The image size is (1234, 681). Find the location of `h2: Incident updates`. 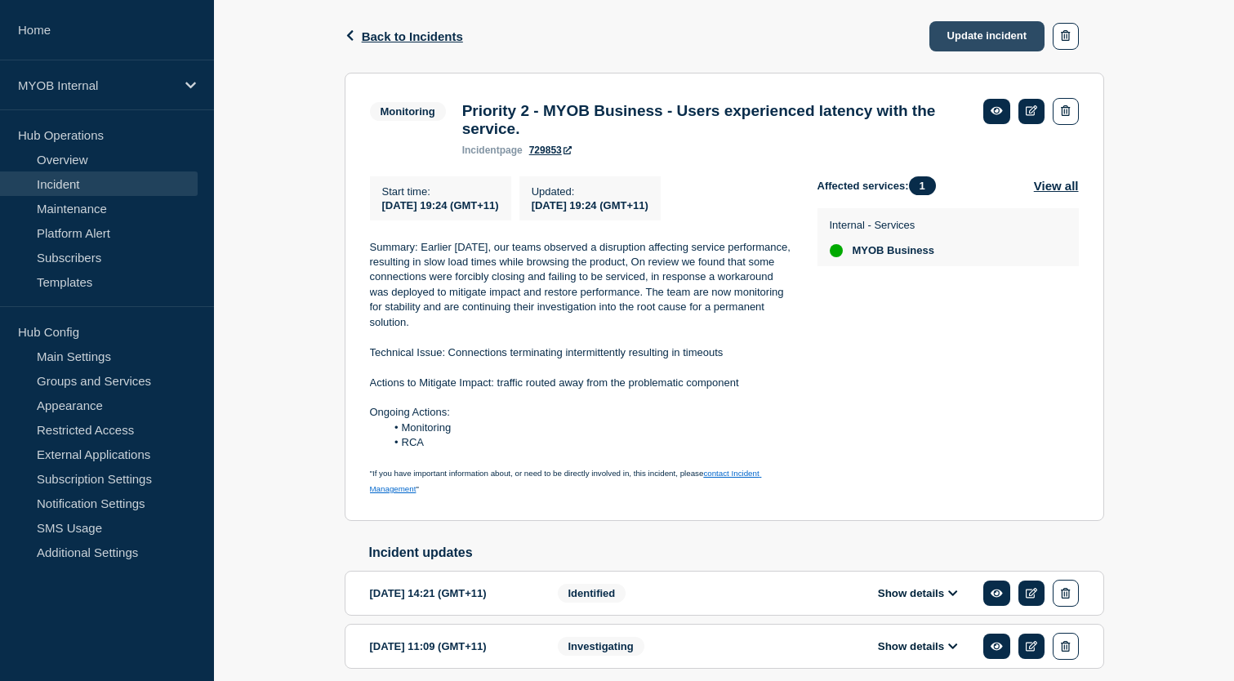

h2: Incident updates is located at coordinates (737, 553).